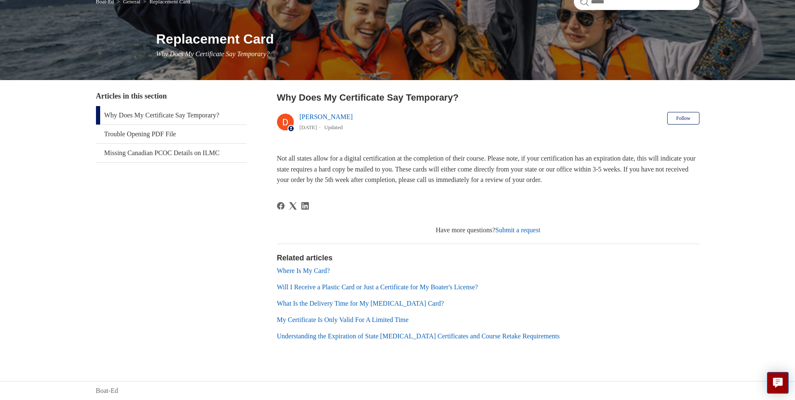 This screenshot has width=795, height=400. What do you see at coordinates (305, 206) in the screenshot?
I see `a: LinkedIn` at bounding box center [305, 206].